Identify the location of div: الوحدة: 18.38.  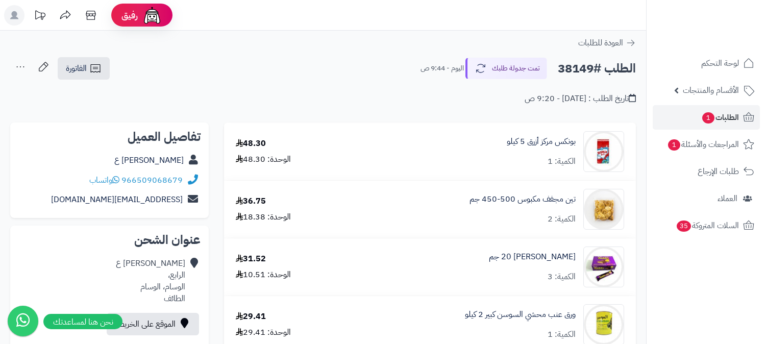
(263, 217).